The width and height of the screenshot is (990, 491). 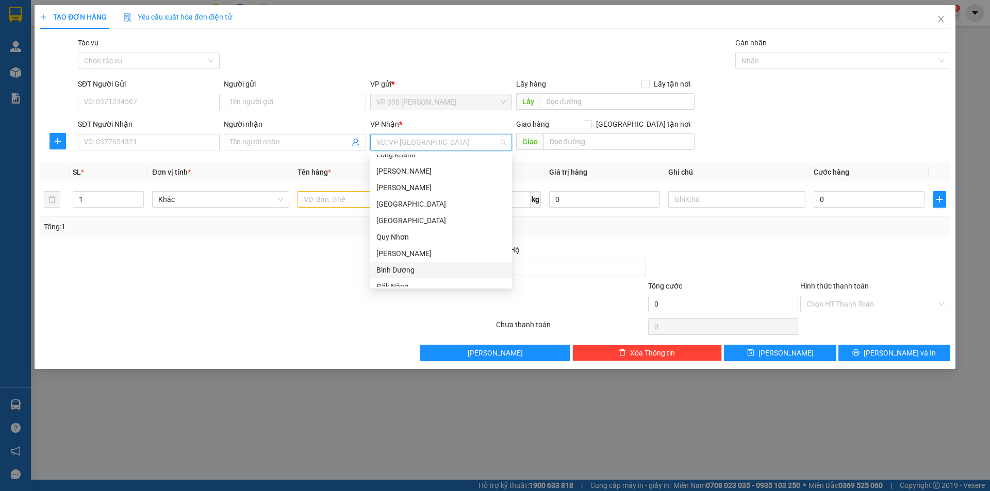 I want to click on div: Khánh Hòa, so click(x=441, y=204).